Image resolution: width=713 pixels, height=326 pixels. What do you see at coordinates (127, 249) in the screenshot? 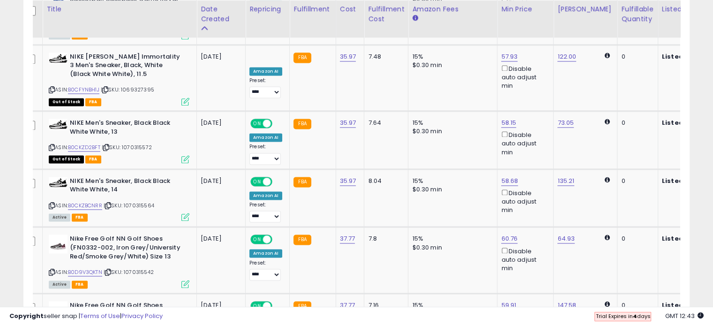
I see `b: Nike Free Golf NN Golf Shoes (FN0332-002, Iron Grey/University Red/Smoke Grey/White) Size 13` at bounding box center [127, 249].